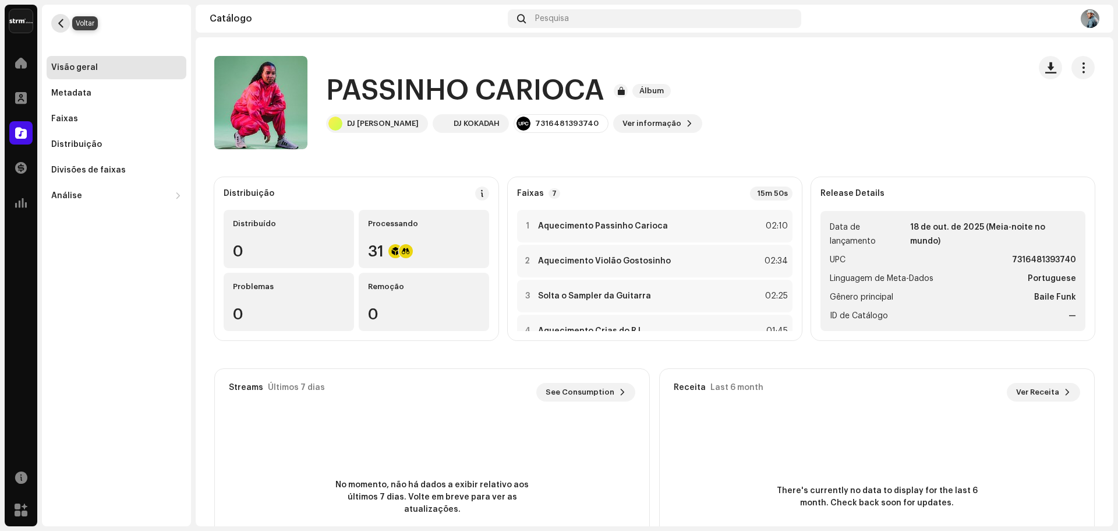 The image size is (1118, 531). I want to click on re-m-nav-item: Visão geral, so click(116, 68).